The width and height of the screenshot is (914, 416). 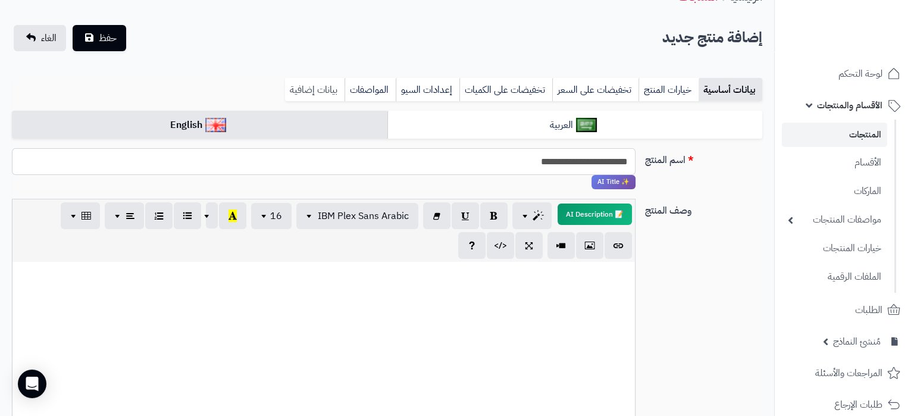 What do you see at coordinates (315, 90) in the screenshot?
I see `a: بيانات إضافية` at bounding box center [315, 90].